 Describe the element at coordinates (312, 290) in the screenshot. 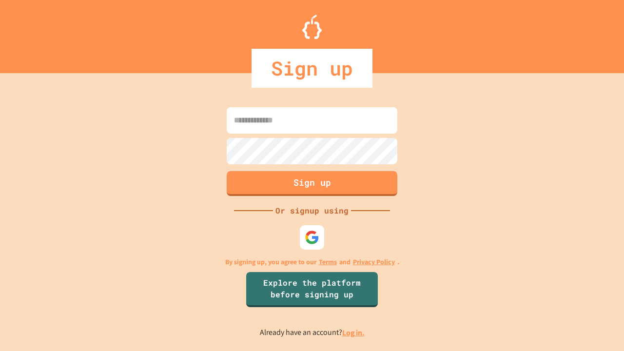

I see `a: Explore the platform before signing up` at that location.